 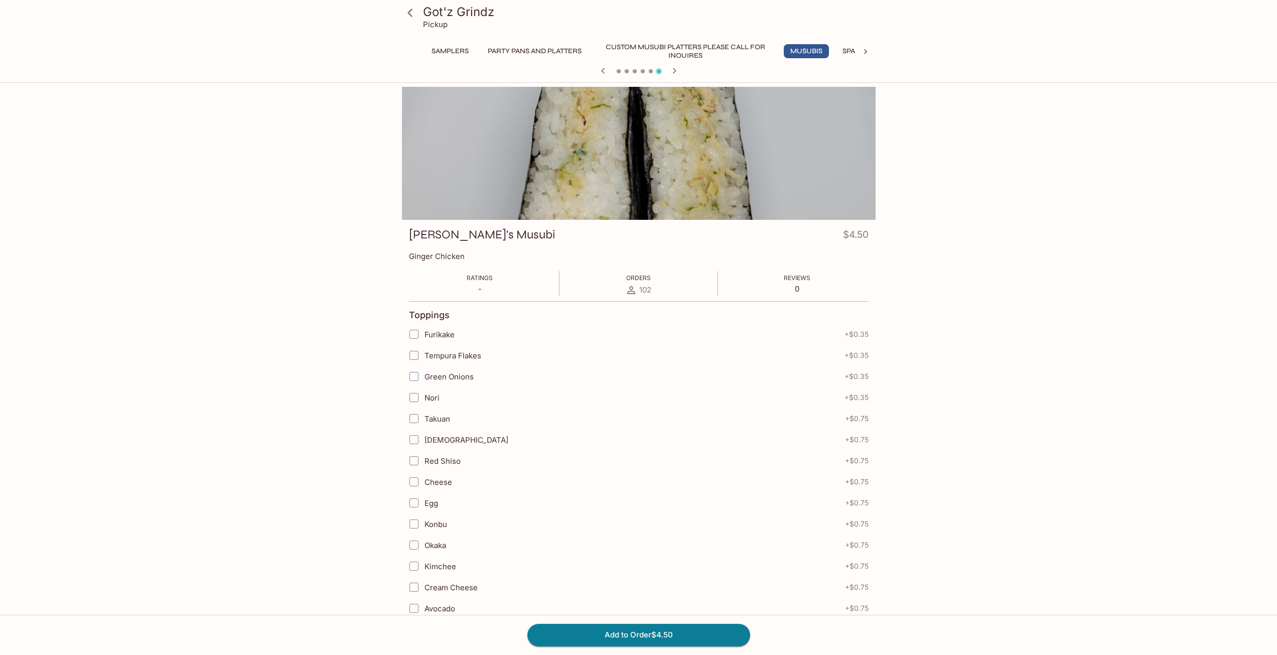 I want to click on span: Cheese, so click(x=438, y=482).